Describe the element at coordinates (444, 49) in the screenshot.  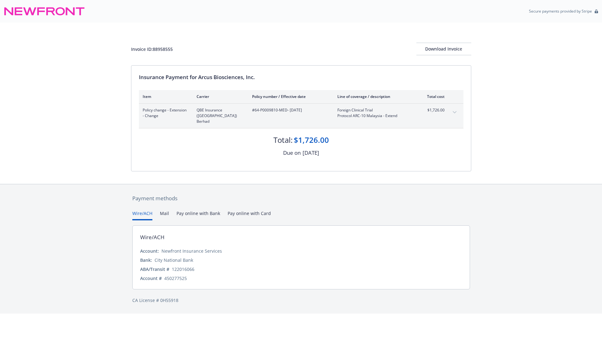
I see `button: Download Invoice` at that location.